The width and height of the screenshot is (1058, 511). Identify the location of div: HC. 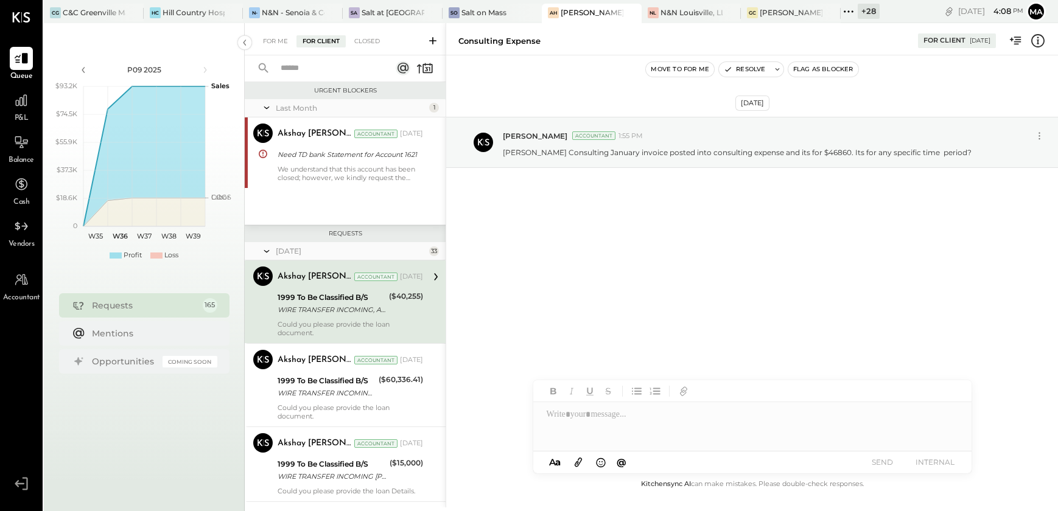
(155, 13).